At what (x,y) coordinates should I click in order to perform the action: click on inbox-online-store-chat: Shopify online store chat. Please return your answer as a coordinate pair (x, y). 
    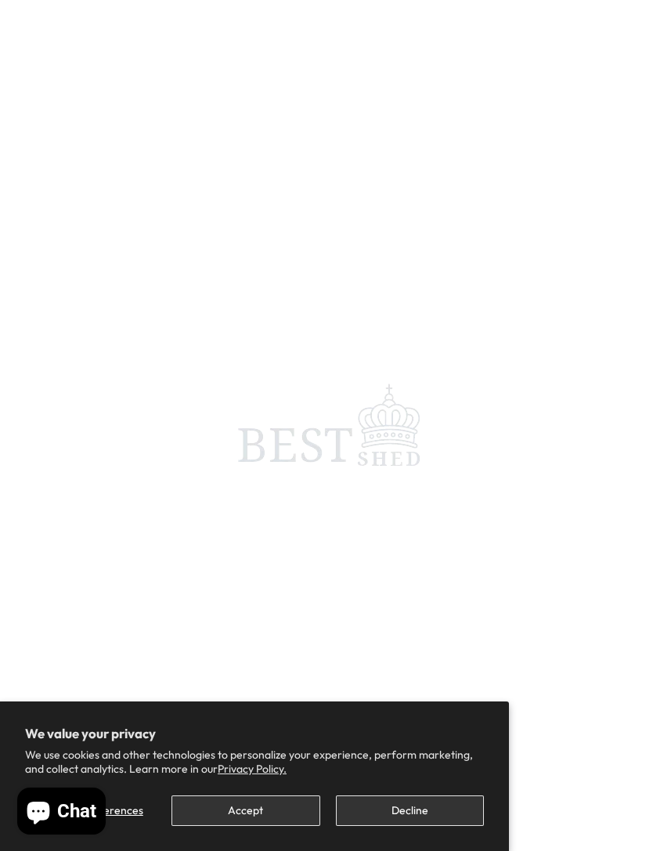
    Looking at the image, I should click on (61, 813).